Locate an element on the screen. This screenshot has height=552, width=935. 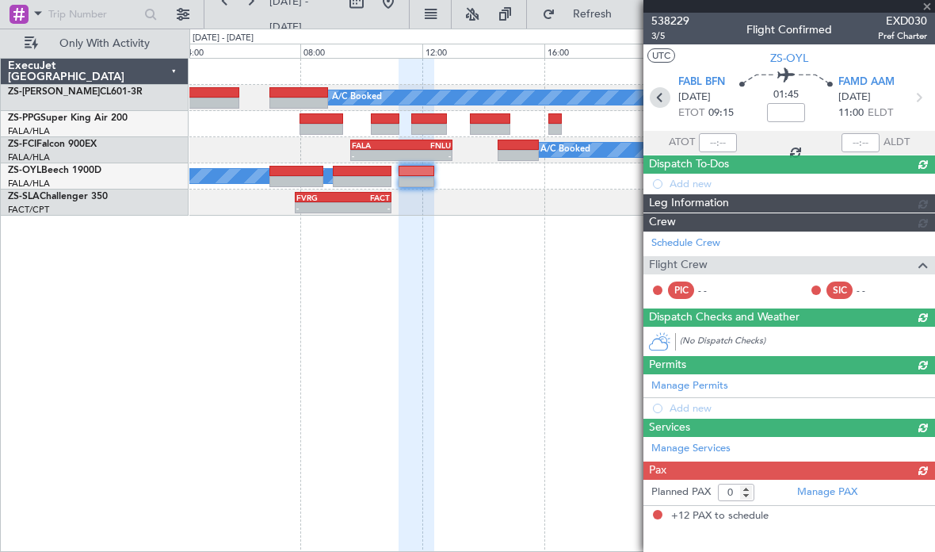
span: 09:15 is located at coordinates (721, 113).